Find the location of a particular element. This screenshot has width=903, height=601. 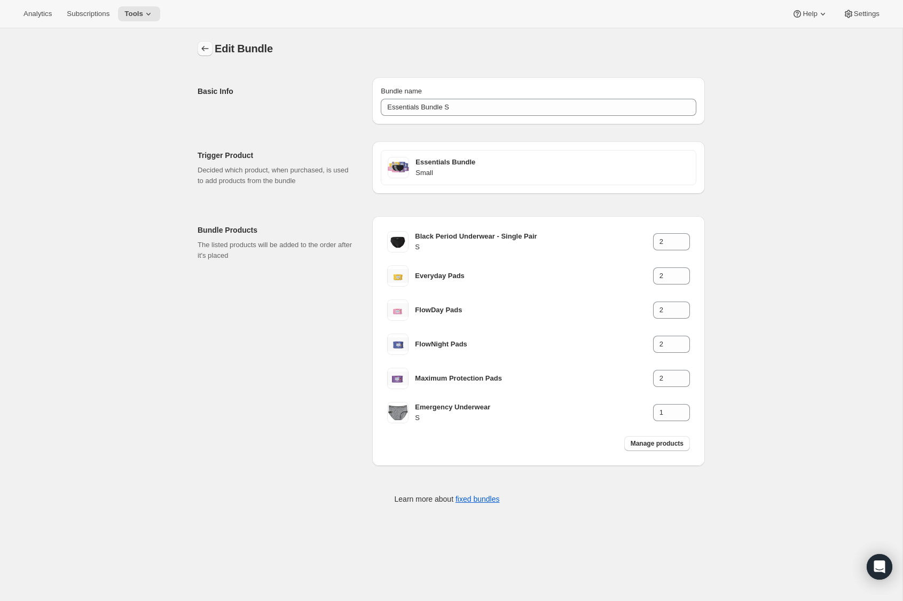

h3: Essentials Bundle is located at coordinates (552, 162).